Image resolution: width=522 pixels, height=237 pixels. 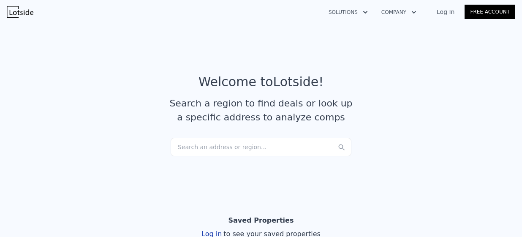 I want to click on div: Search a region to find deals or look up a specific address to analyze comps, so click(x=261, y=110).